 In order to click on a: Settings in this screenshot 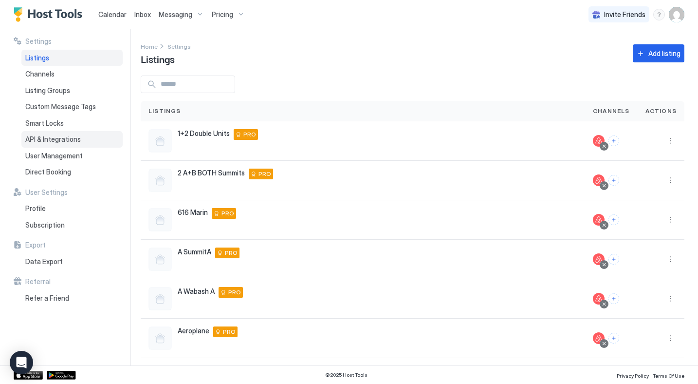, I will do `click(179, 46)`.